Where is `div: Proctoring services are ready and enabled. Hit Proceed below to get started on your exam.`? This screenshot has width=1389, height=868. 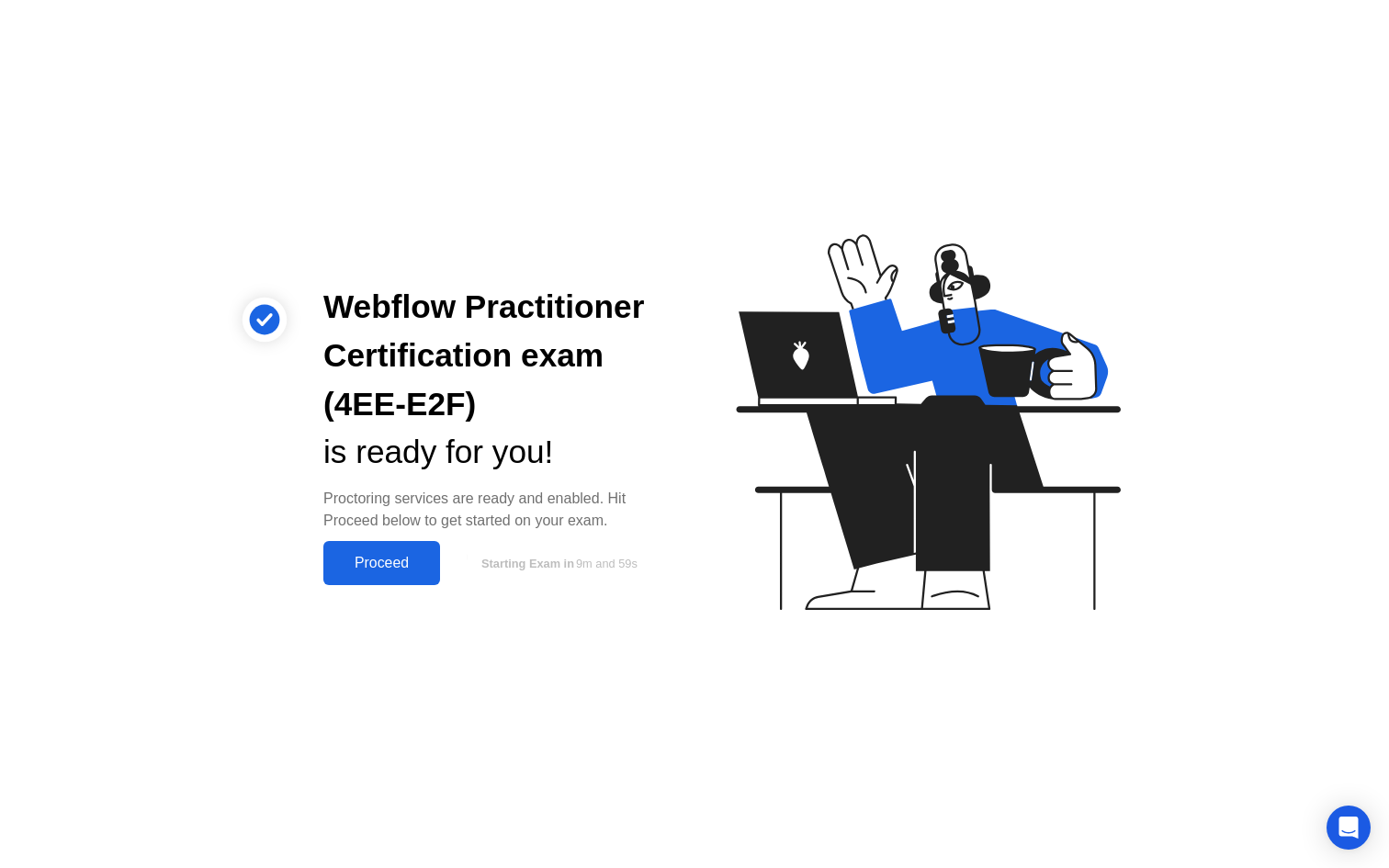
div: Proctoring services are ready and enabled. Hit Proceed below to get started on your exam. is located at coordinates (495, 509).